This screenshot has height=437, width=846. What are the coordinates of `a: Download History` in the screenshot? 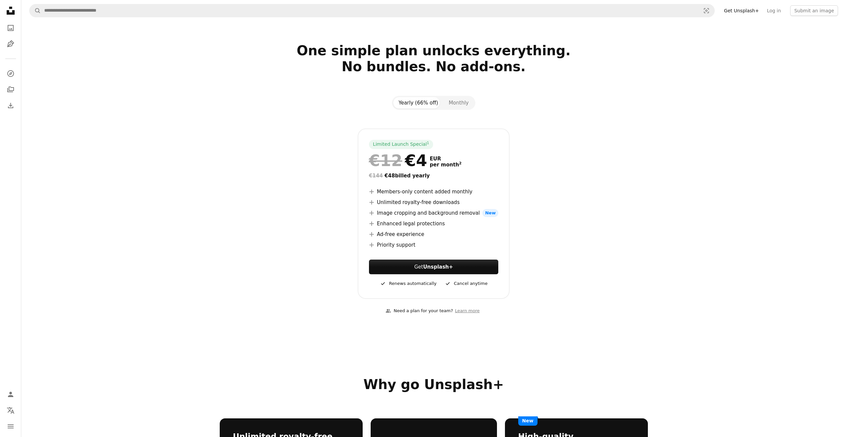 It's located at (11, 105).